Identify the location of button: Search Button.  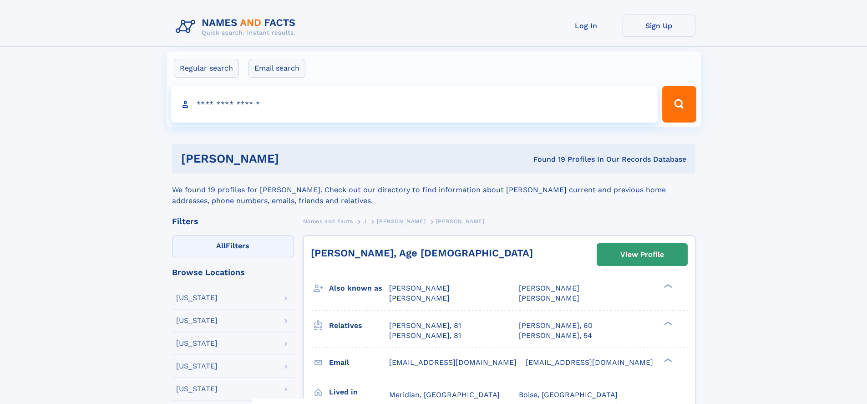
(679, 104).